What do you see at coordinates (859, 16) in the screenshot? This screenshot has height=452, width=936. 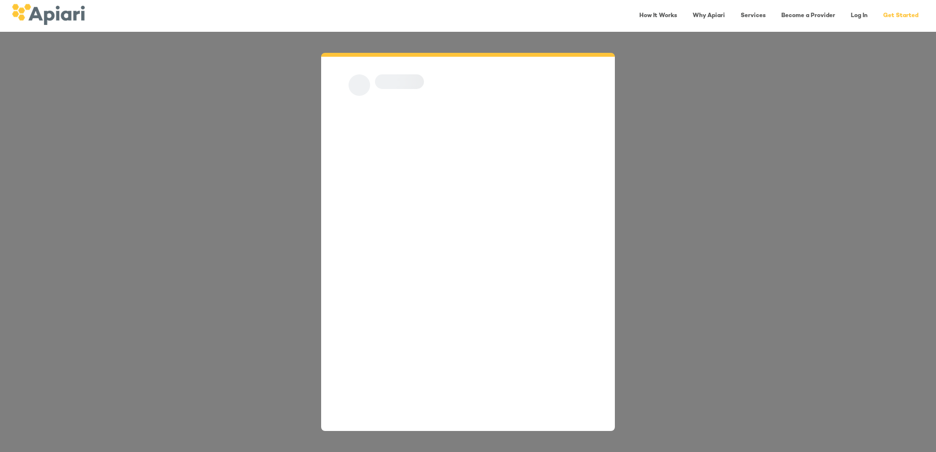 I see `a: Log In` at bounding box center [859, 16].